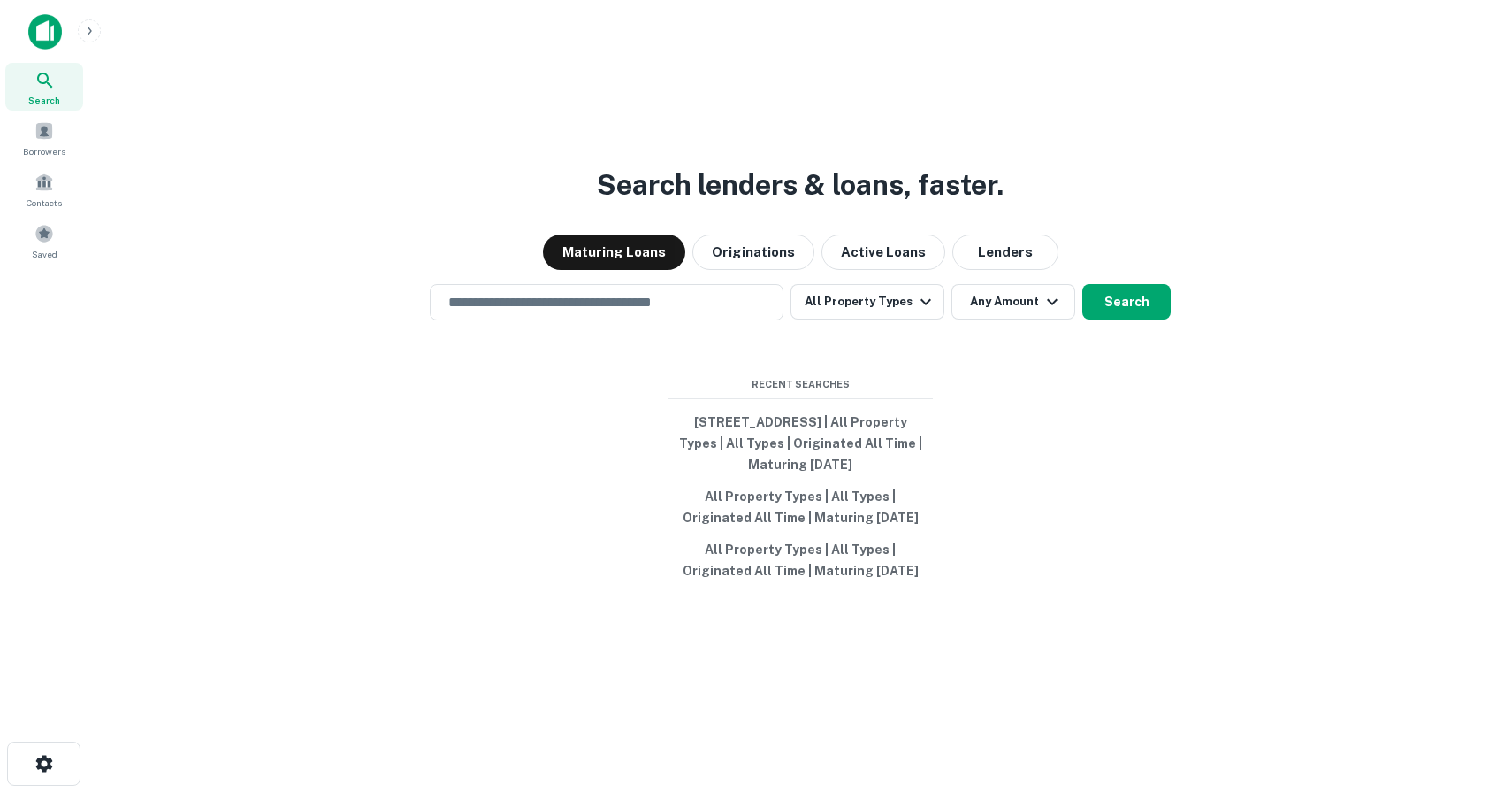  Describe the element at coordinates (44, 189) in the screenshot. I see `a: Contacts` at that location.